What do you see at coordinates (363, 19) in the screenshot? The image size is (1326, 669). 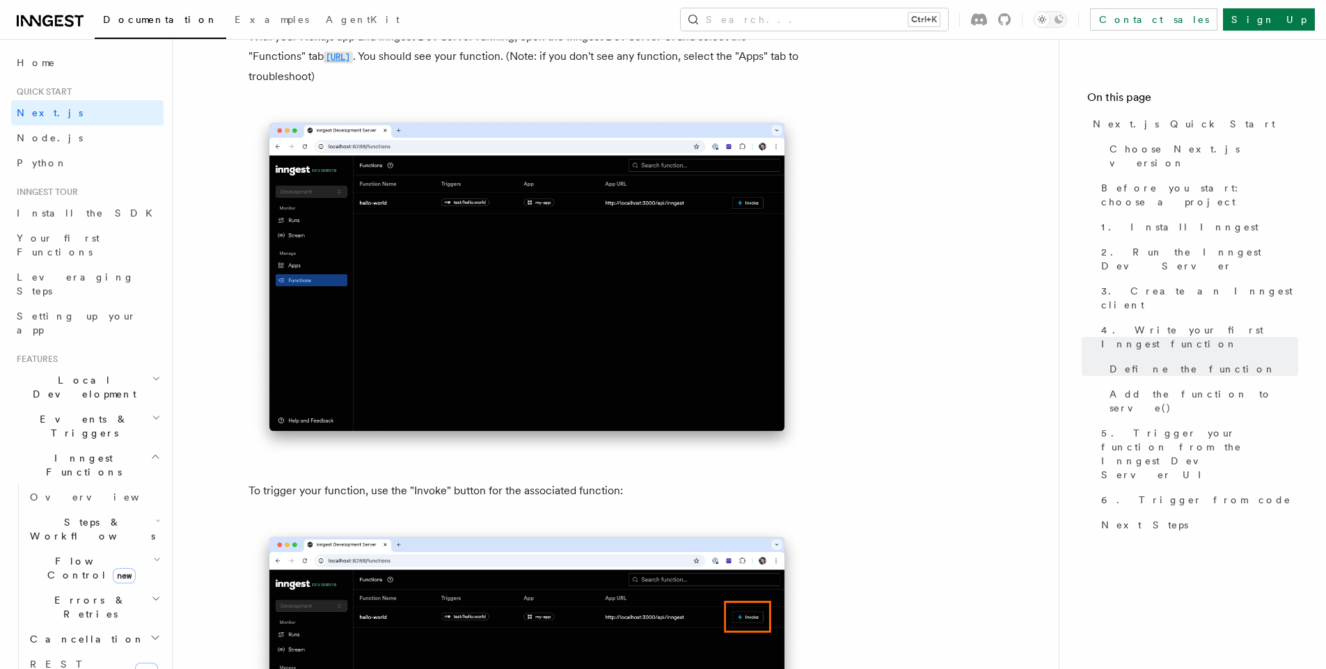 I see `span: AgentKit` at bounding box center [363, 19].